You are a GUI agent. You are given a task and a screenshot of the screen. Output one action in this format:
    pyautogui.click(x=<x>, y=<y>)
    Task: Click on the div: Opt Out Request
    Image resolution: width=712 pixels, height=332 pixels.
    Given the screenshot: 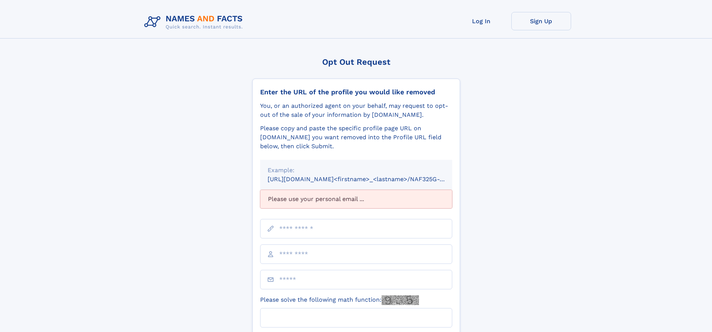 What is the action you would take?
    pyautogui.click(x=356, y=62)
    